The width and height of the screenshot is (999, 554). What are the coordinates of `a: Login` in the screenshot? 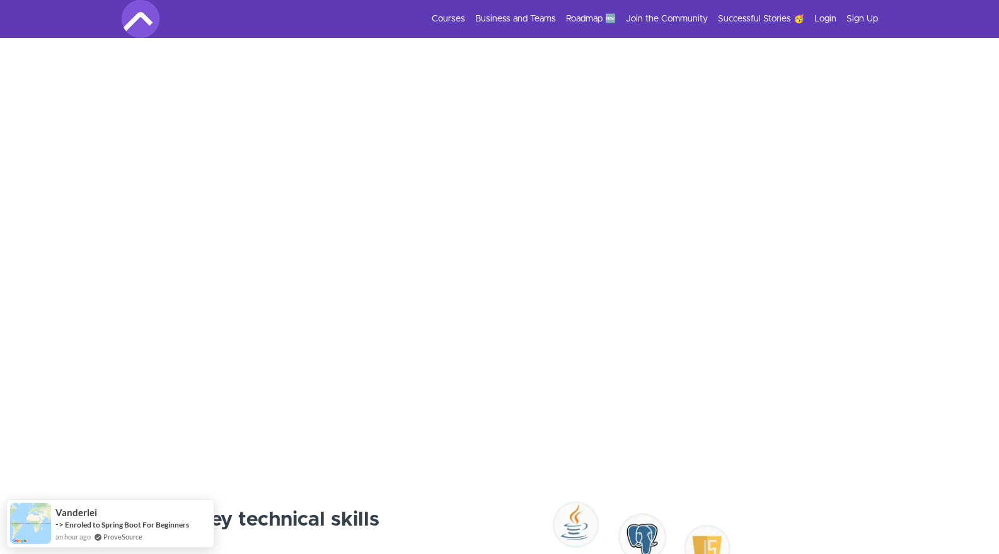 It's located at (825, 19).